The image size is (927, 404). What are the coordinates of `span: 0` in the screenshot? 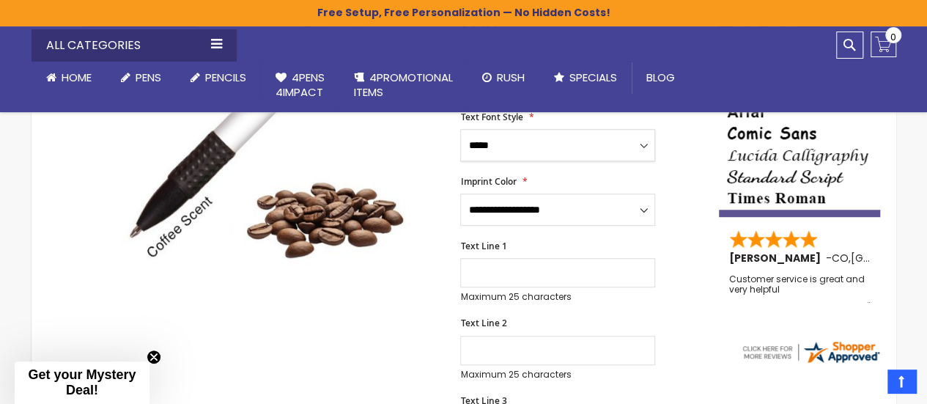 It's located at (894, 37).